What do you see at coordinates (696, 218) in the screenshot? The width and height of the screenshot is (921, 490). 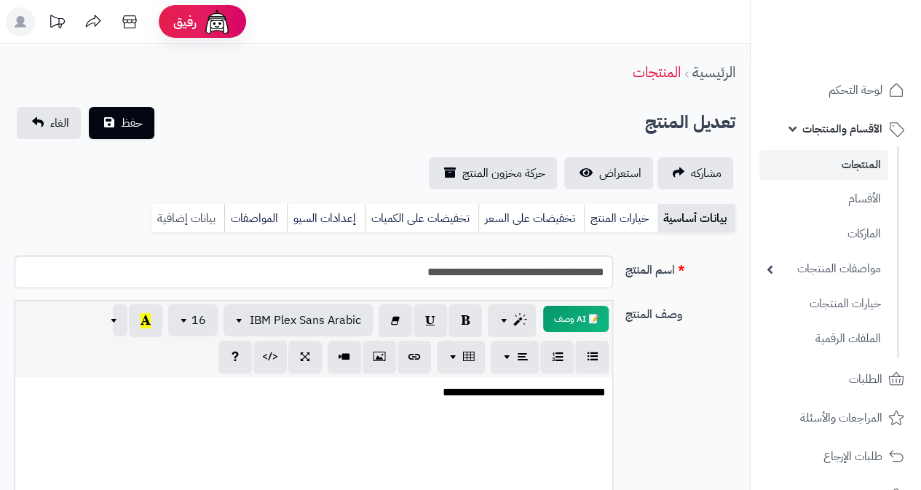 I see `a: بيانات أساسية` at bounding box center [696, 218].